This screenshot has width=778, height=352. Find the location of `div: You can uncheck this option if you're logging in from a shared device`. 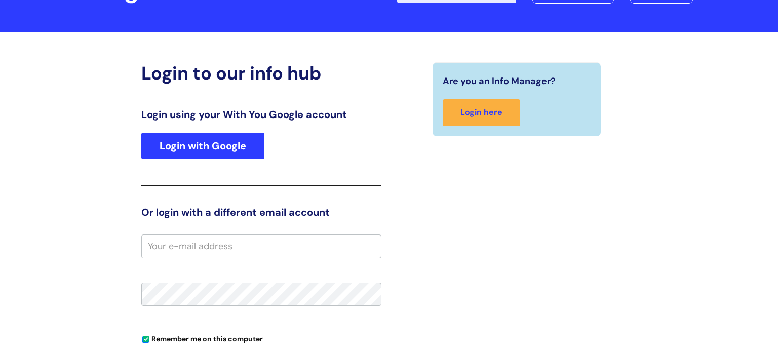

div: You can uncheck this option if you're logging in from a shared device is located at coordinates (261, 338).